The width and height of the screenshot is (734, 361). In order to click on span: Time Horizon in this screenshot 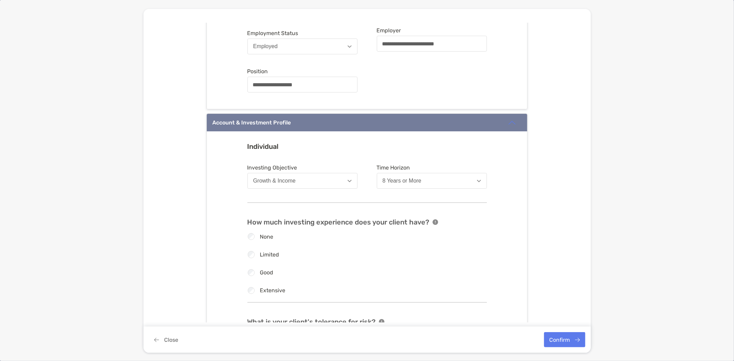, I will do `click(432, 168)`.